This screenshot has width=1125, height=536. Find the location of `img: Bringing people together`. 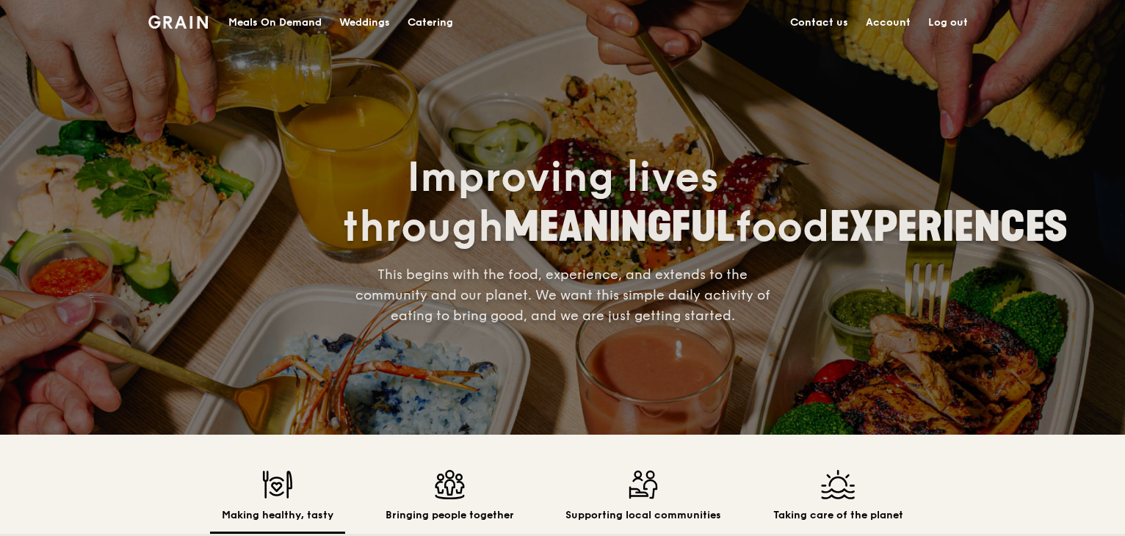

img: Bringing people together is located at coordinates (449, 485).